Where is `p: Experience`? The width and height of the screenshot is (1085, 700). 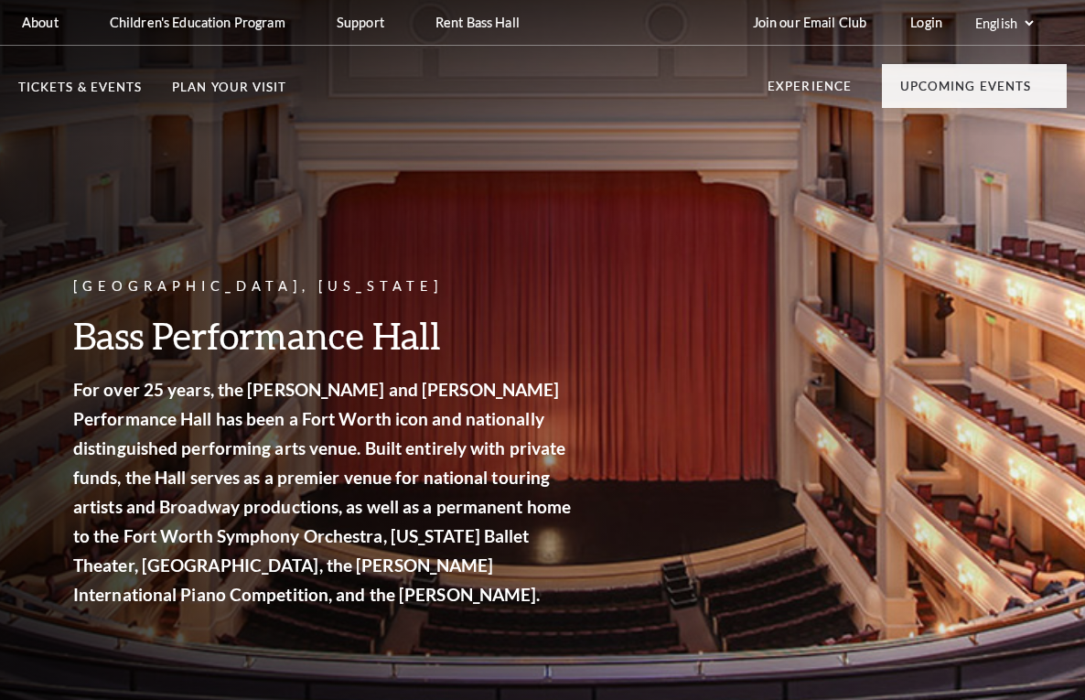
p: Experience is located at coordinates (809, 91).